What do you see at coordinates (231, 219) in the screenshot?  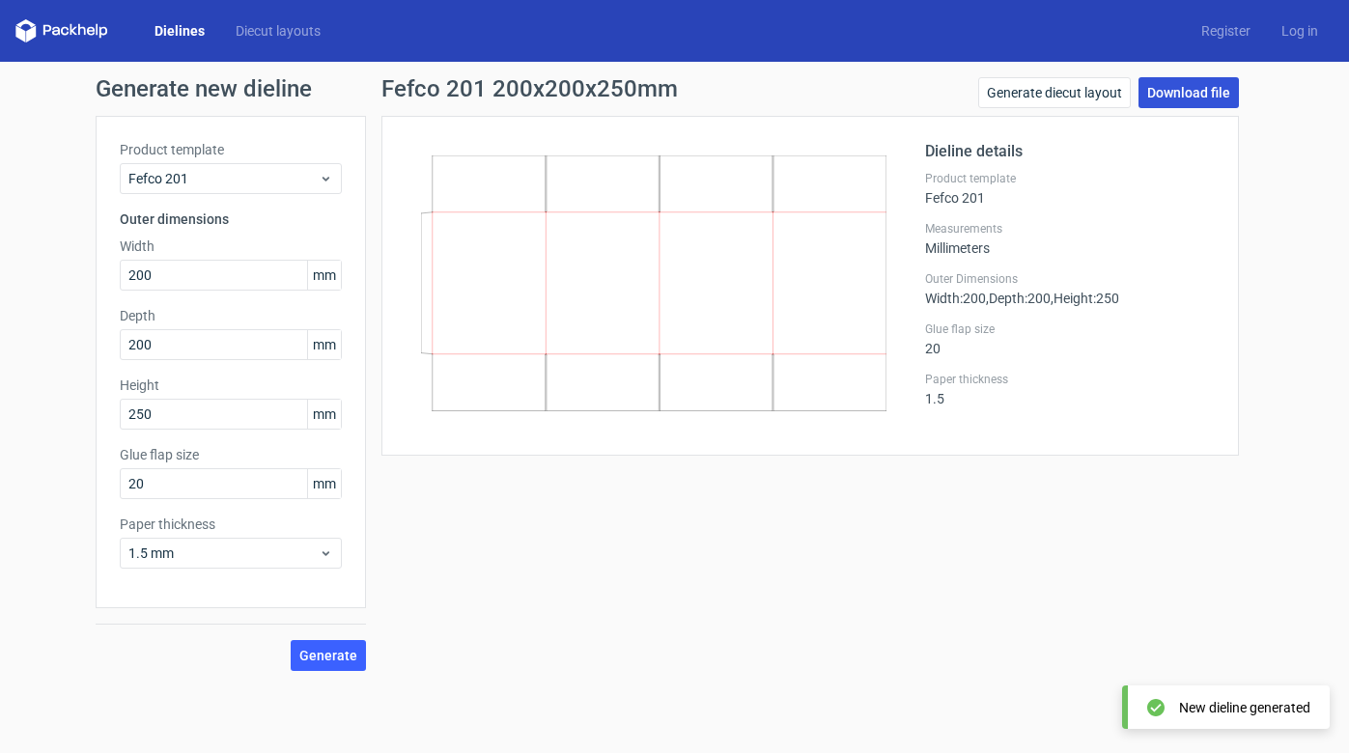 I see `h3: Outer dimensions` at bounding box center [231, 219].